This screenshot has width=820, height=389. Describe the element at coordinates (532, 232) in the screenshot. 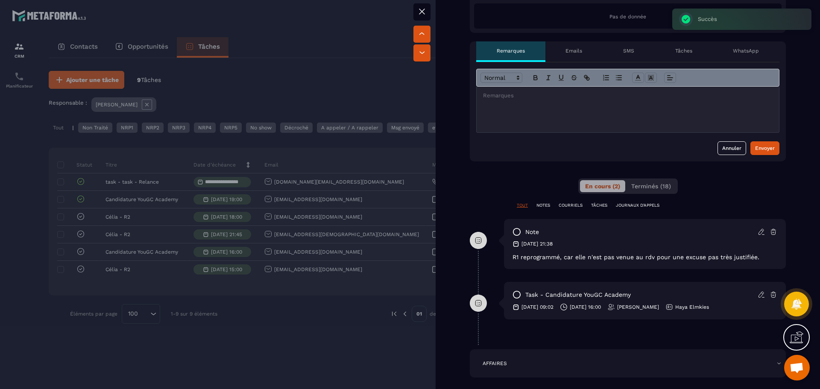

I see `p: note` at that location.